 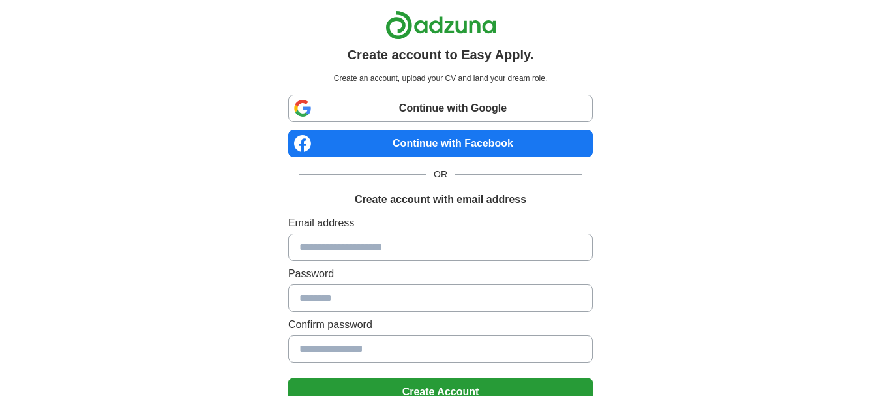 I want to click on h1: Create account with email address, so click(x=440, y=200).